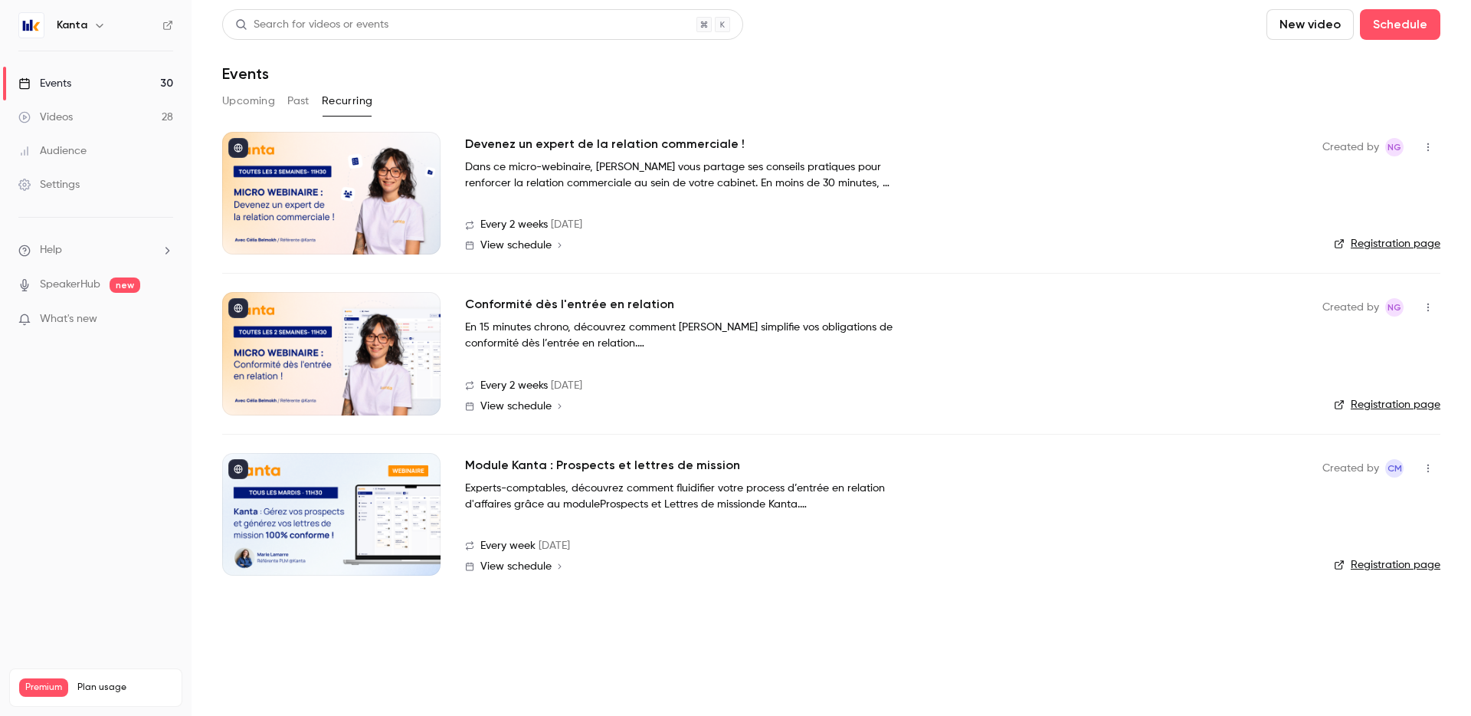 The height and width of the screenshot is (716, 1471). Describe the element at coordinates (45, 117) in the screenshot. I see `div: Videos` at that location.